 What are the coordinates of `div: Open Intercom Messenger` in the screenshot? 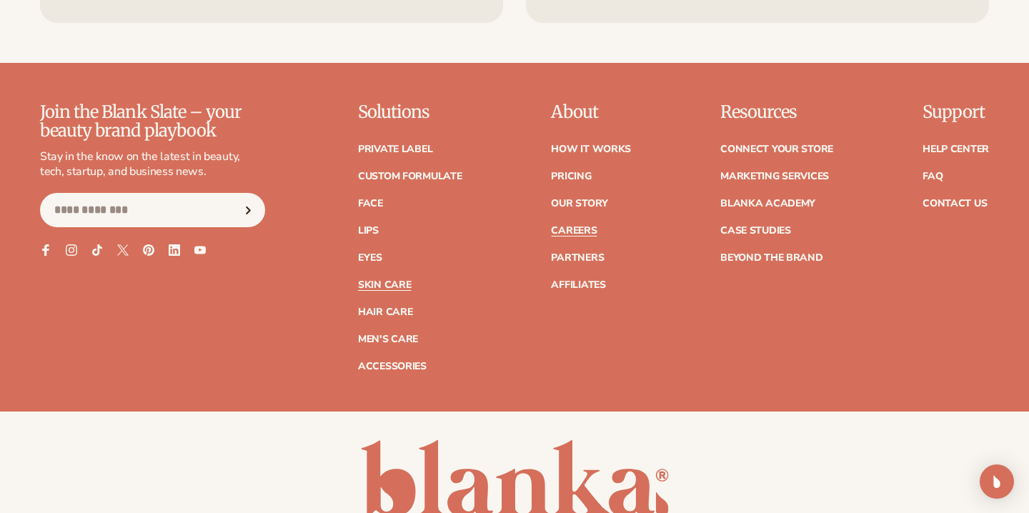 It's located at (997, 482).